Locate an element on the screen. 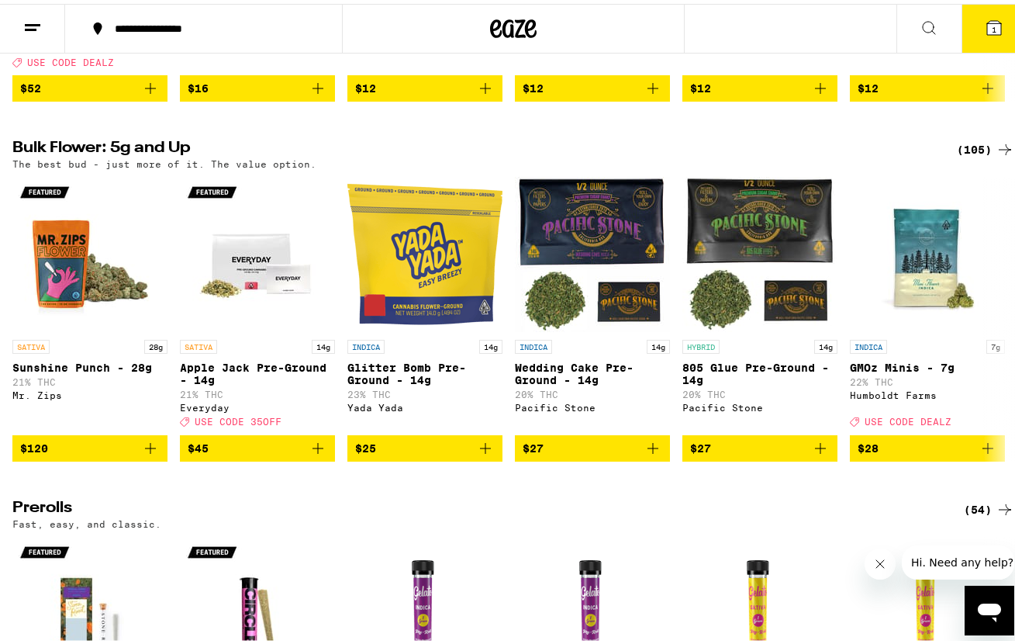 This screenshot has width=1015, height=644. a: Open page for Wedding Cake Pre-Ground - 14g from Pacific Stone is located at coordinates (593, 302).